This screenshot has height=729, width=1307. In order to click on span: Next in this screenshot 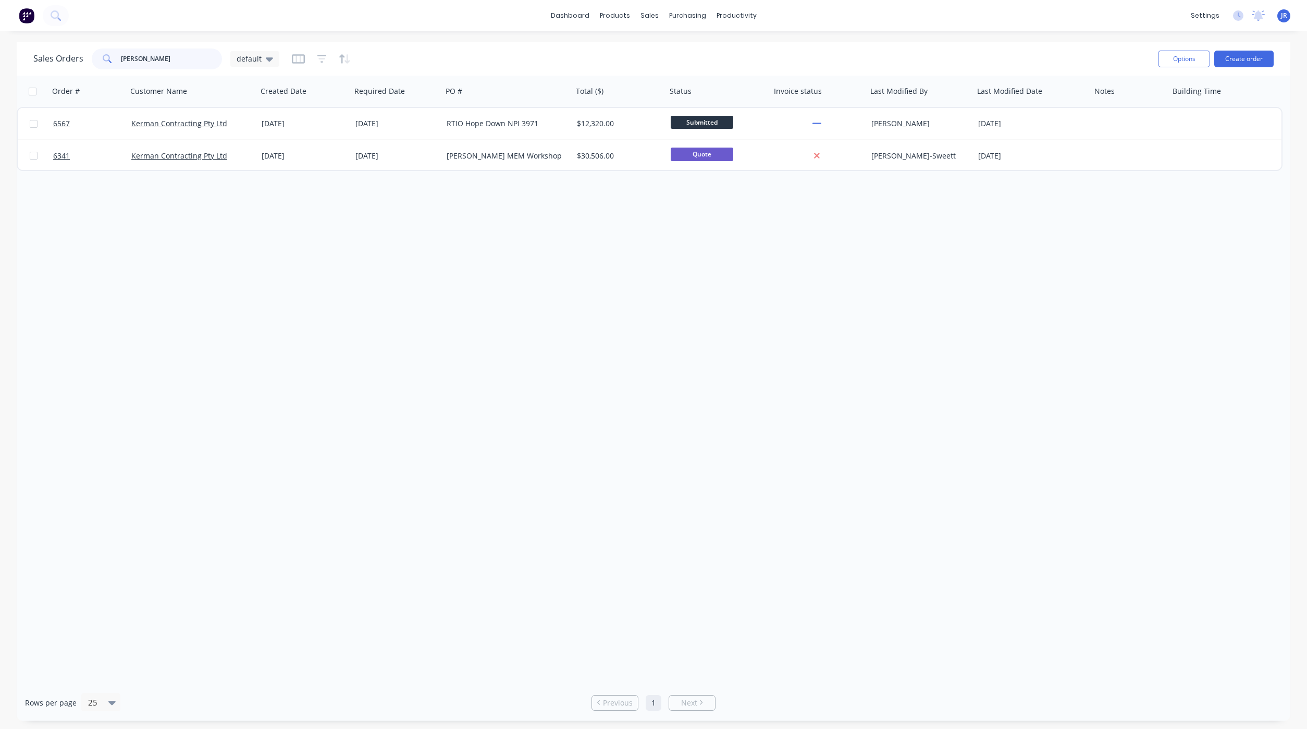, I will do `click(689, 702)`.